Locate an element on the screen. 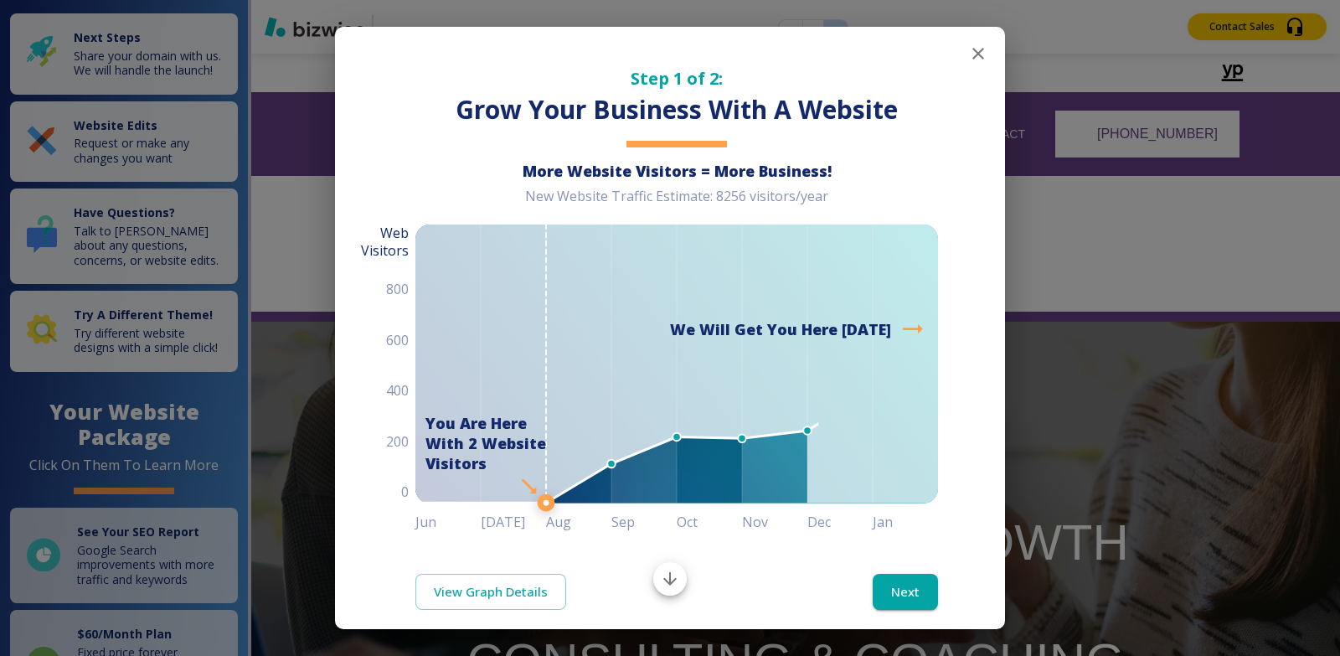 This screenshot has height=656, width=1340. h6: Oct is located at coordinates (709, 522).